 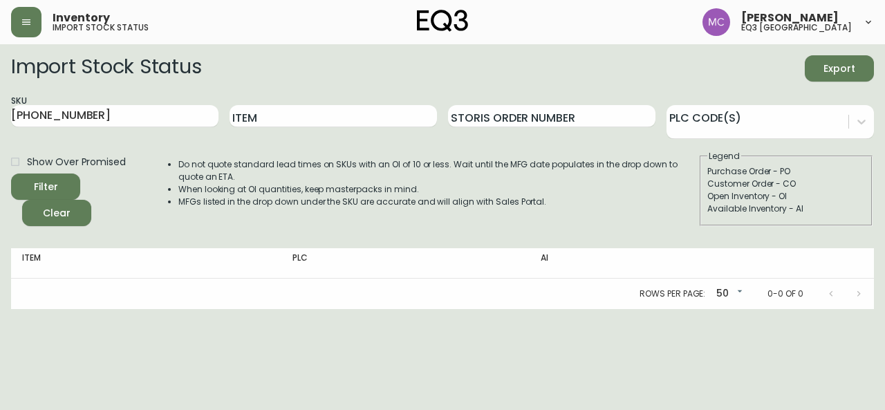 What do you see at coordinates (786, 184) in the screenshot?
I see `div: Customer Order - CO` at bounding box center [786, 184].